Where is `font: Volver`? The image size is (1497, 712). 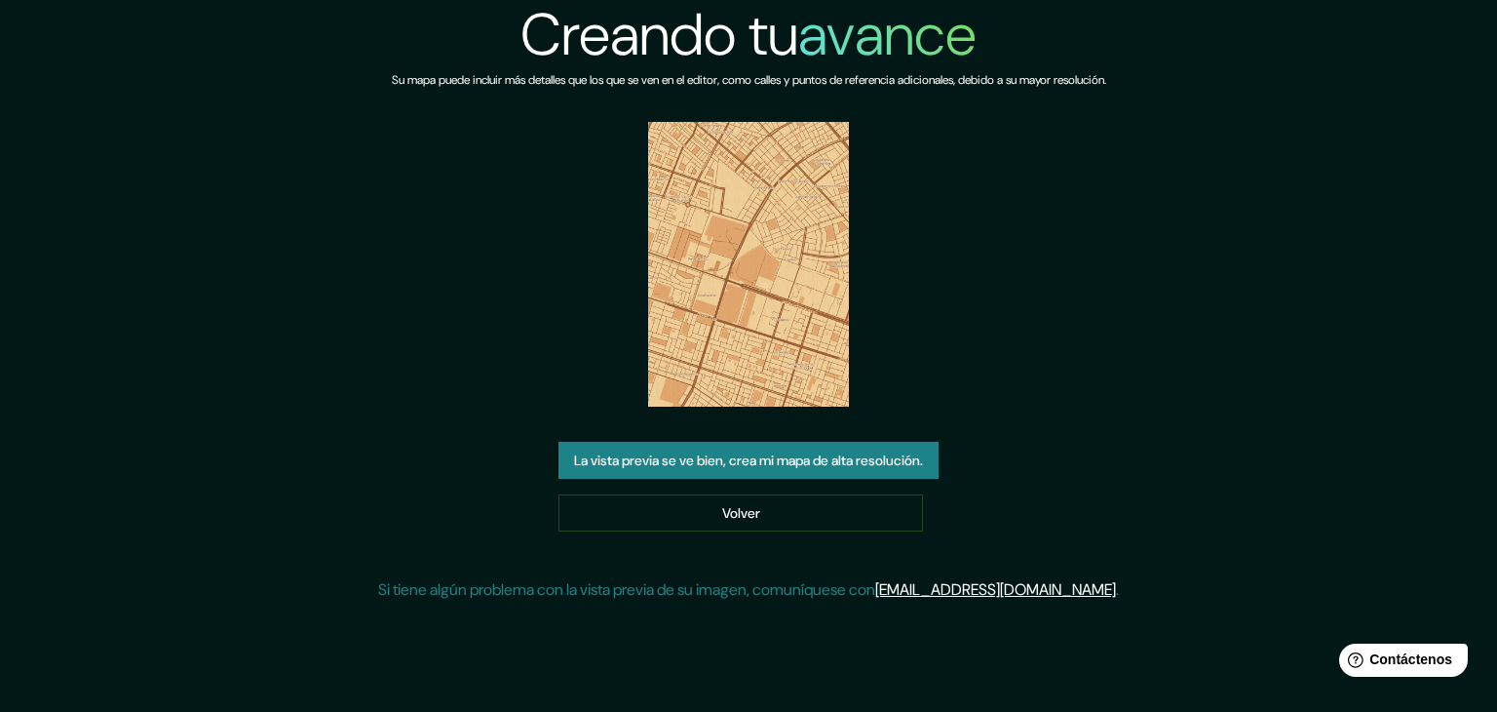
font: Volver is located at coordinates (741, 513).